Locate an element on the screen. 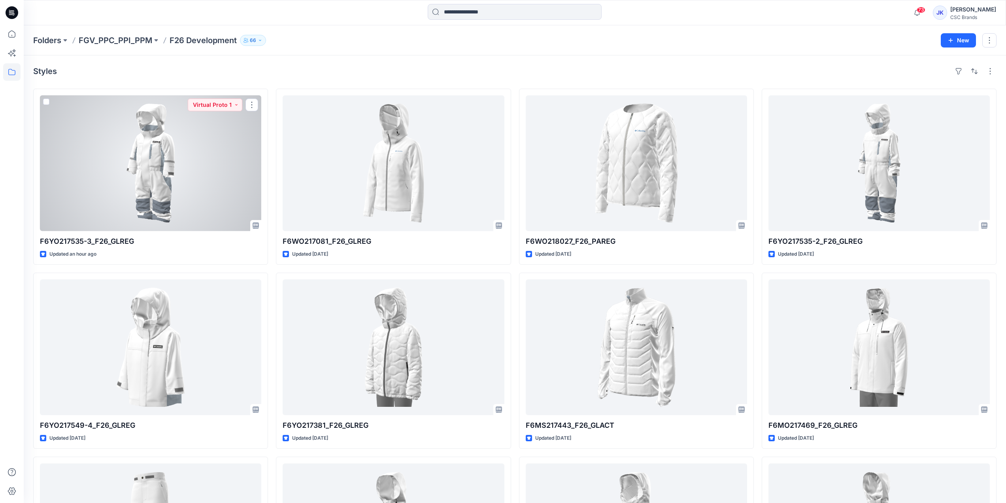 The height and width of the screenshot is (503, 1006). div: CSC Brands is located at coordinates (973, 17).